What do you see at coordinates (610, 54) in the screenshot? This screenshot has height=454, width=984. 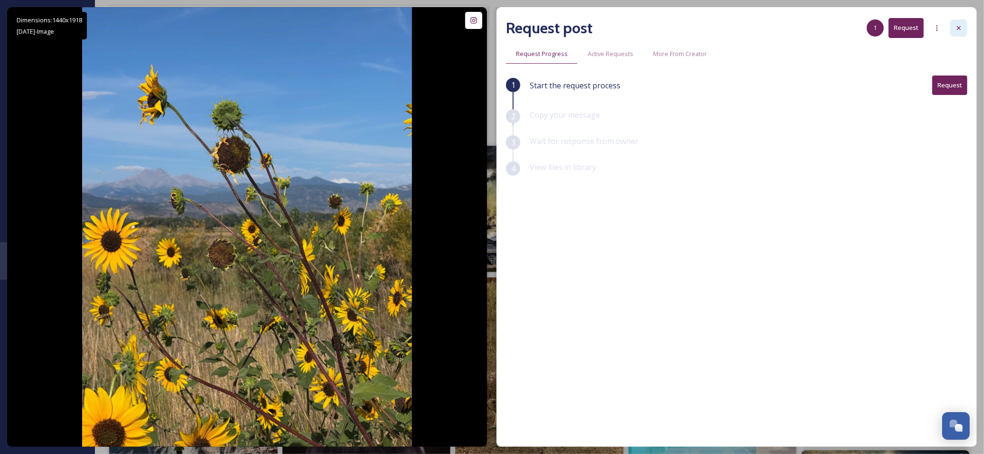 I see `span: Active Requests` at bounding box center [610, 54].